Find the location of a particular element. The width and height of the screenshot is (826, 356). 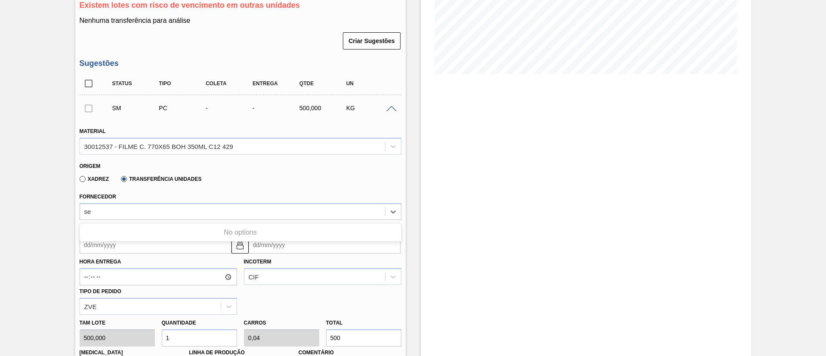

div: ZVE is located at coordinates (90, 306).